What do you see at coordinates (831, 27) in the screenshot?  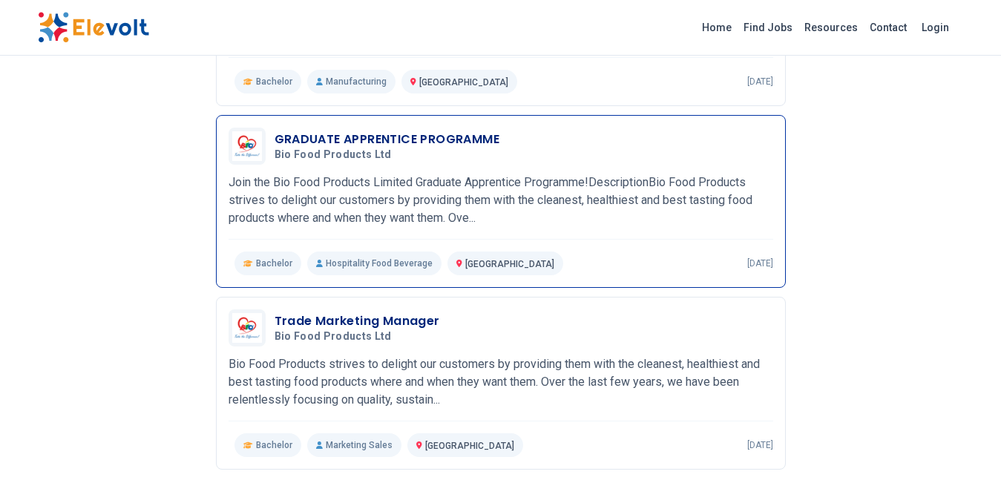 I see `a: Resources` at bounding box center [831, 27].